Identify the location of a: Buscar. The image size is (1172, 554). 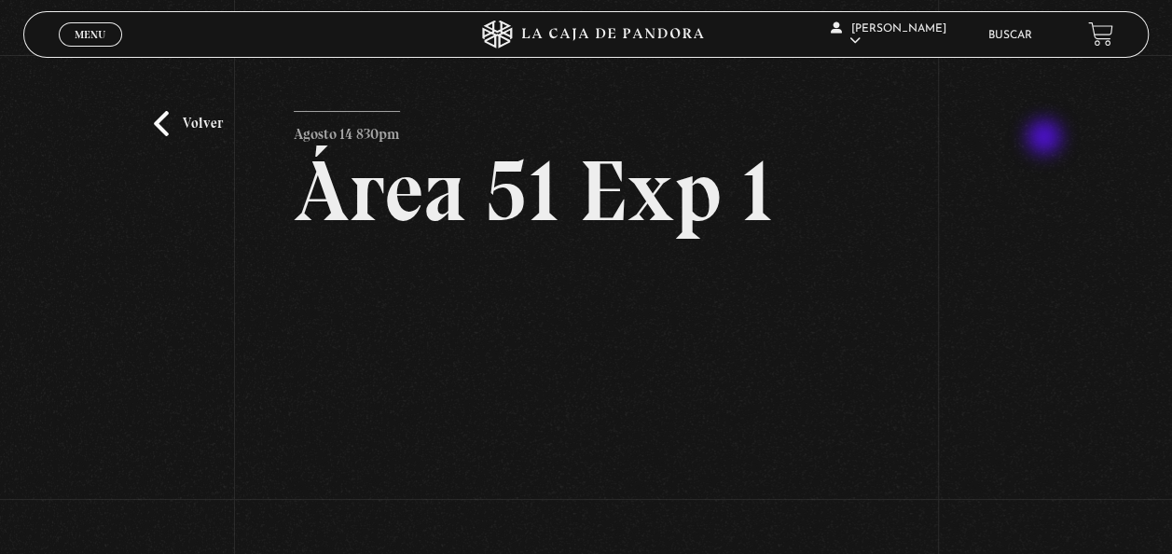
(1010, 35).